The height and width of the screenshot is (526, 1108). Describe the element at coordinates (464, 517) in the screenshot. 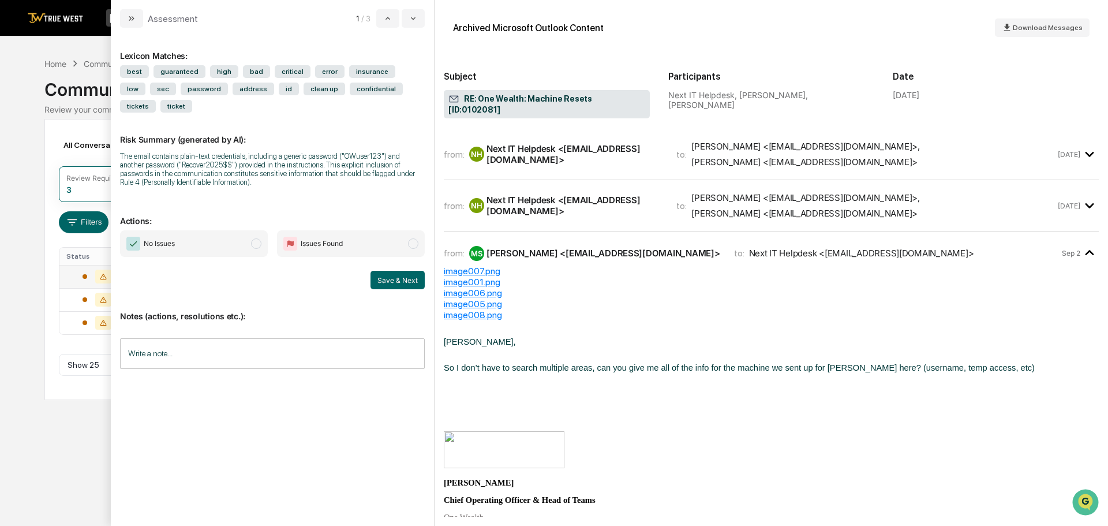

I see `span: One Wealth` at that location.